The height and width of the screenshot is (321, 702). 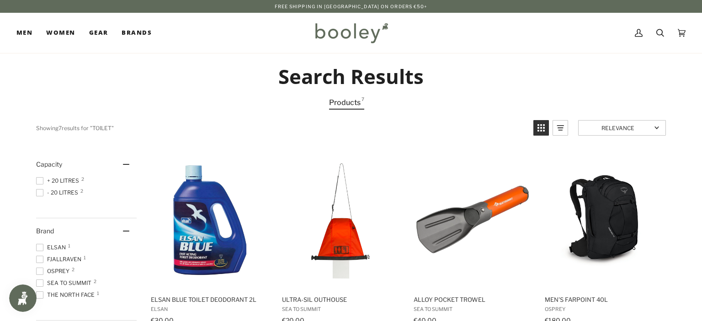 What do you see at coordinates (351, 33) in the screenshot?
I see `img: Booley` at bounding box center [351, 33].